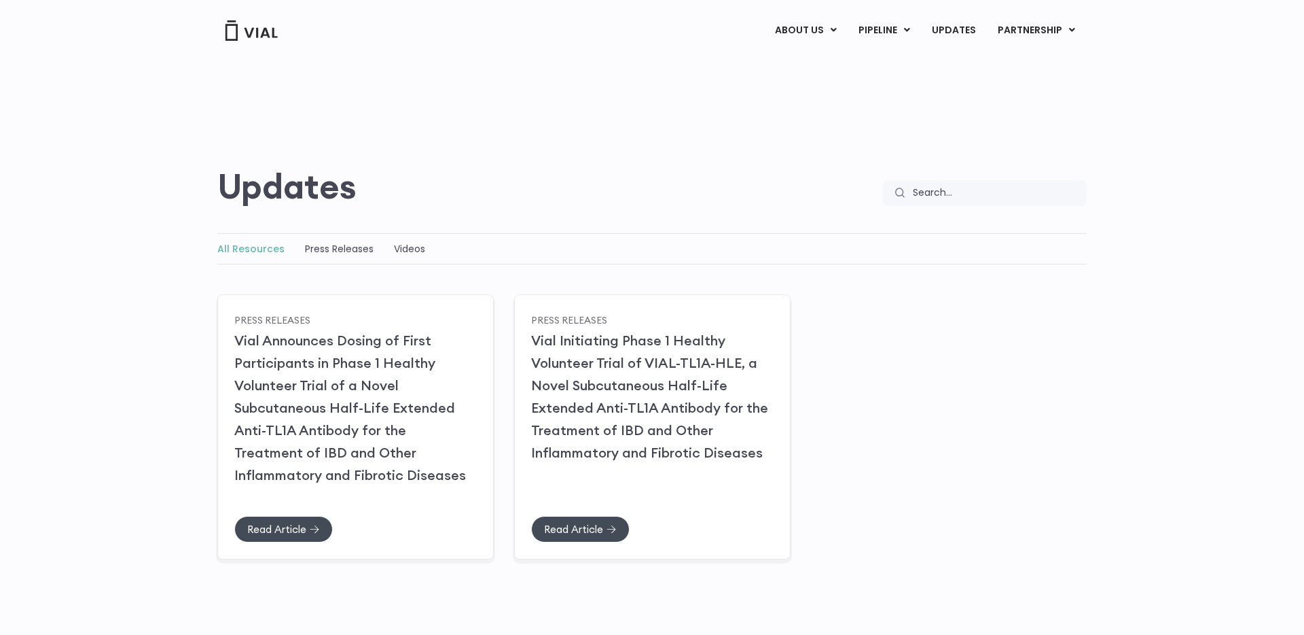  What do you see at coordinates (884, 31) in the screenshot?
I see `a: PIPELINEMenu Toggle` at bounding box center [884, 31].